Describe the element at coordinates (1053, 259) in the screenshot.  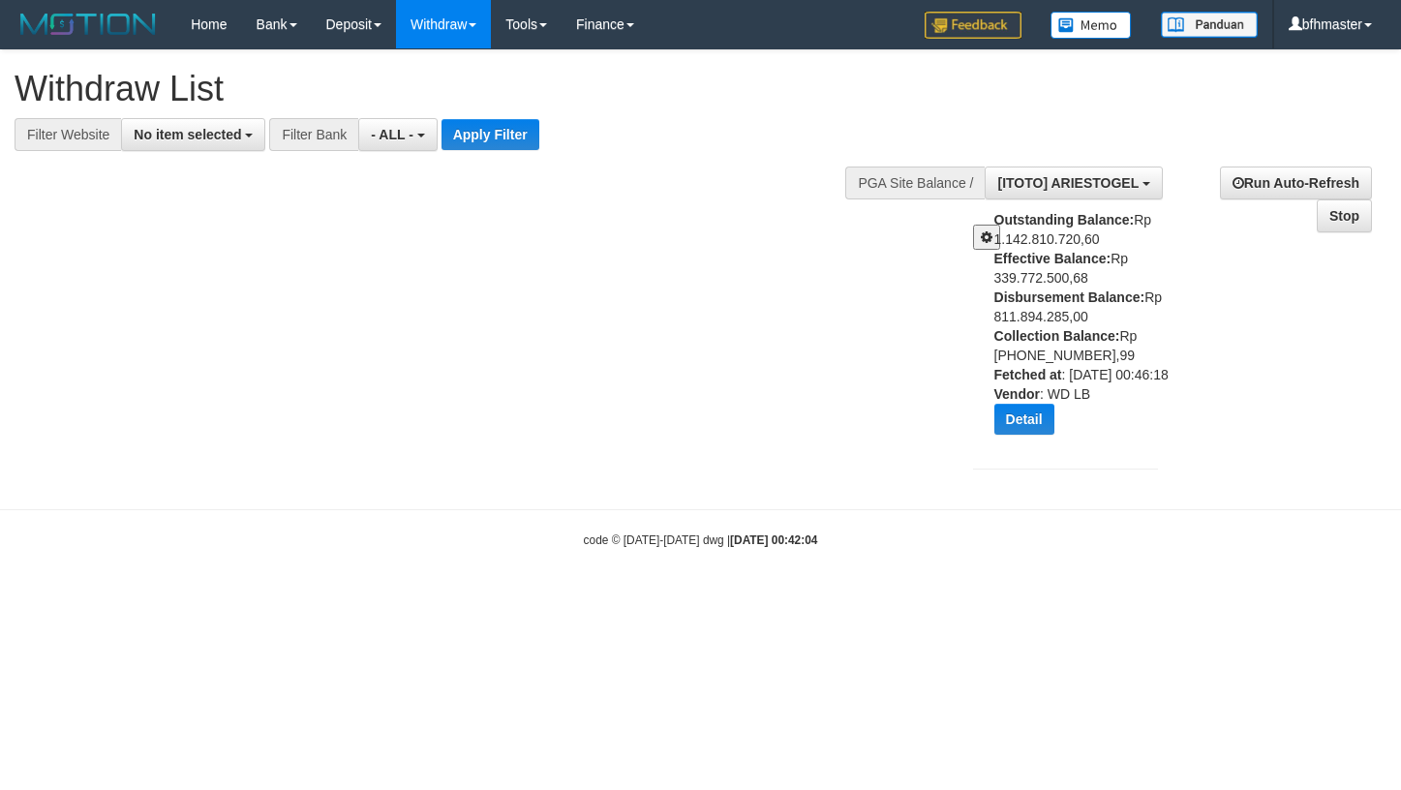
I see `b: Effective Balance:` at that location.